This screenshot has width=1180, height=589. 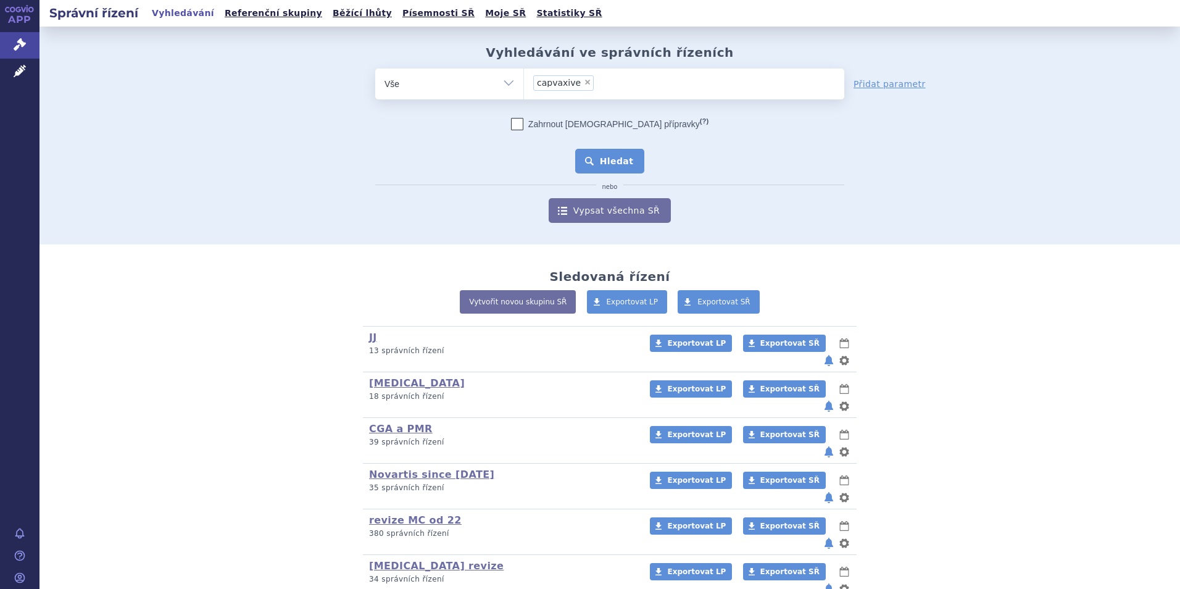 I want to click on a: Vytvořit novou skupinu SŘ, so click(x=518, y=302).